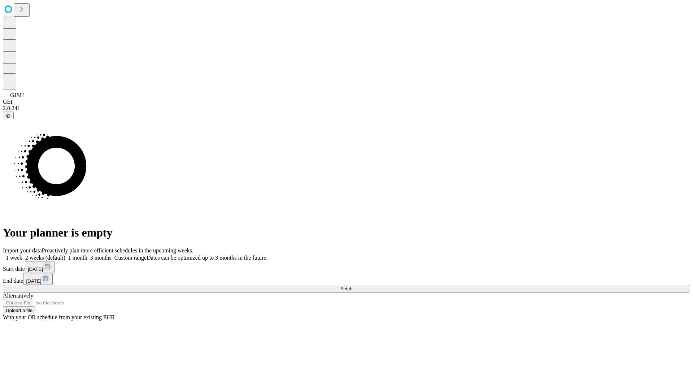 The image size is (693, 390). What do you see at coordinates (18, 295) in the screenshot?
I see `span: Alternatively` at bounding box center [18, 295].